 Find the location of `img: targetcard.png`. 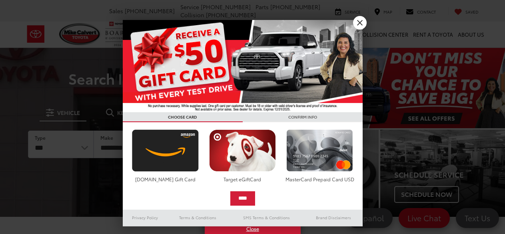

img: targetcard.png is located at coordinates (242, 151).